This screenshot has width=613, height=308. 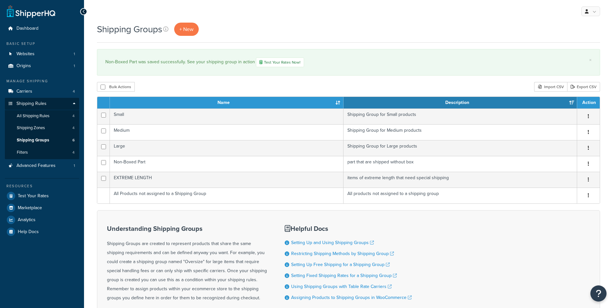 I want to click on a: Carriers 4, so click(x=42, y=91).